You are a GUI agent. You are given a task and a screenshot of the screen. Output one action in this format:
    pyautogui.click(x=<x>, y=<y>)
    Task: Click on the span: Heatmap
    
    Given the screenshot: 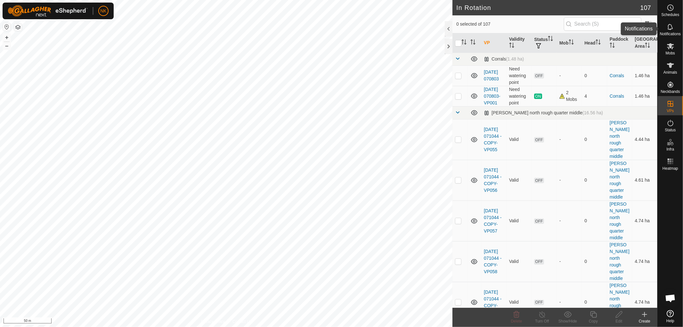 What is the action you would take?
    pyautogui.click(x=670, y=169)
    